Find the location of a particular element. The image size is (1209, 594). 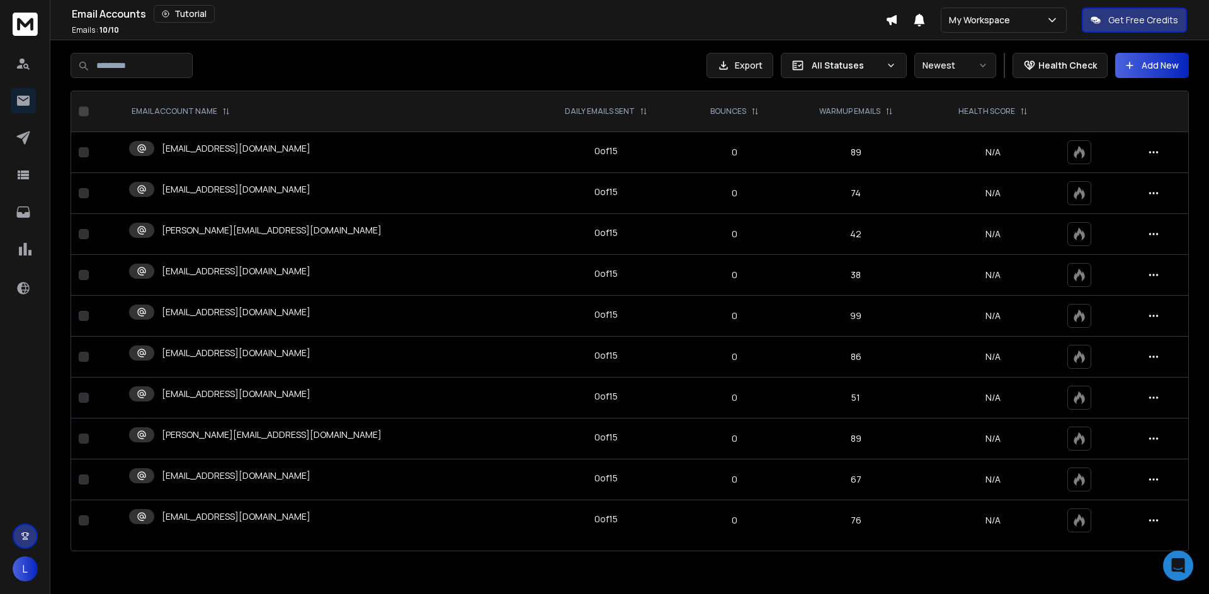

td: 76 is located at coordinates (855, 521).